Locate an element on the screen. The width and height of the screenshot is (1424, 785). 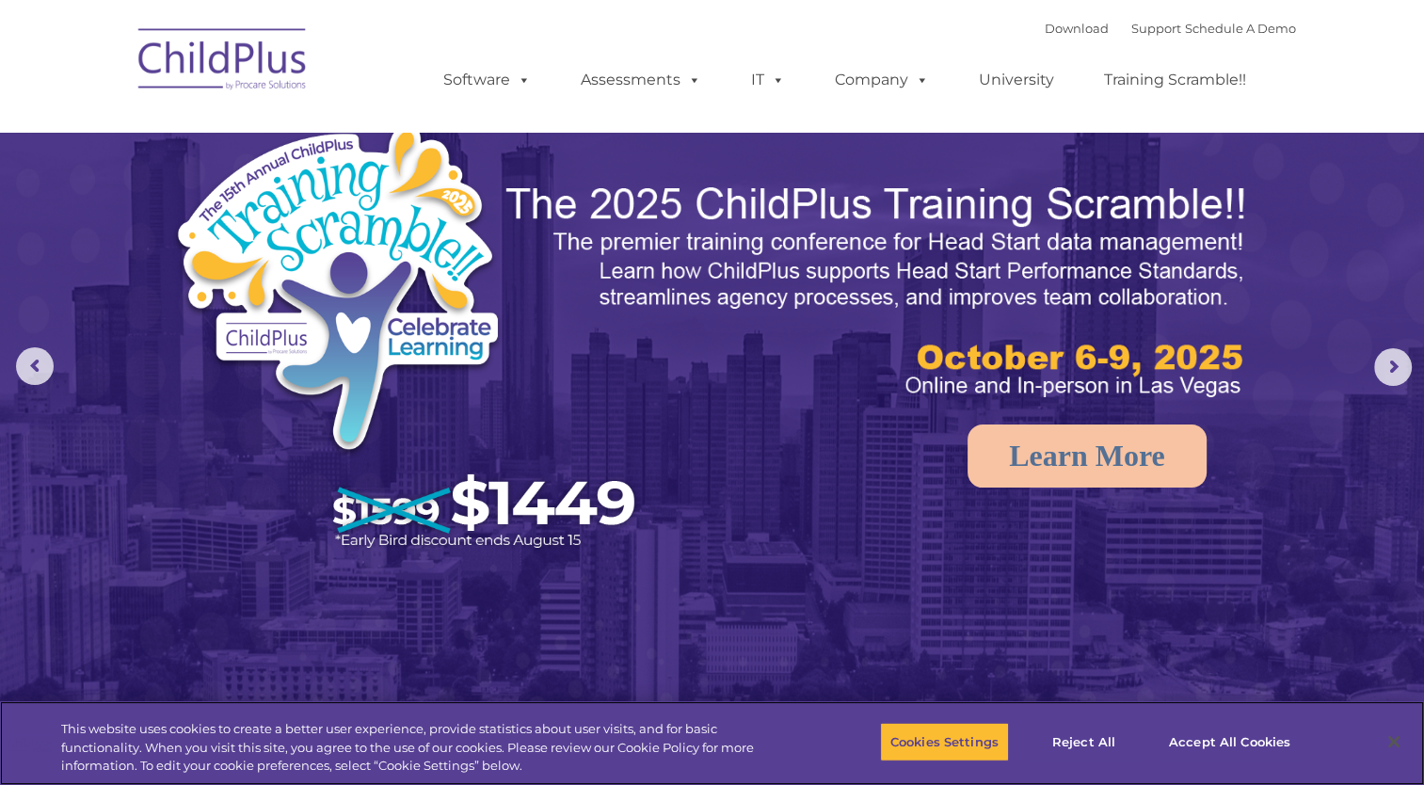
button: Cookies Settings is located at coordinates (944, 742).